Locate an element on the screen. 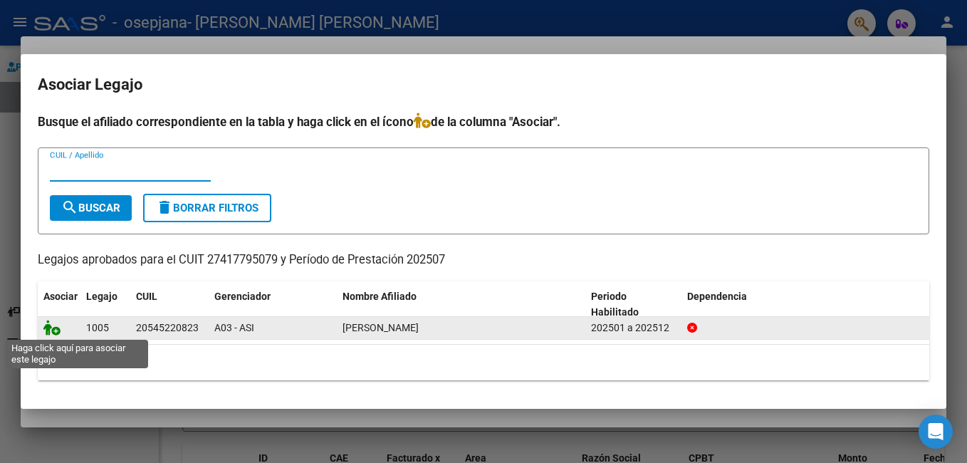 Image resolution: width=967 pixels, height=463 pixels. h2: Asociar Legajo is located at coordinates (484, 85).